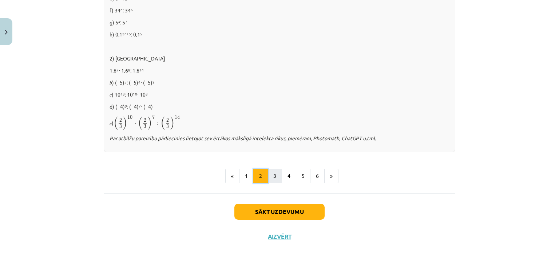 Image resolution: width=559 pixels, height=266 pixels. Describe the element at coordinates (119, 21) in the screenshot. I see `sup: a` at that location.